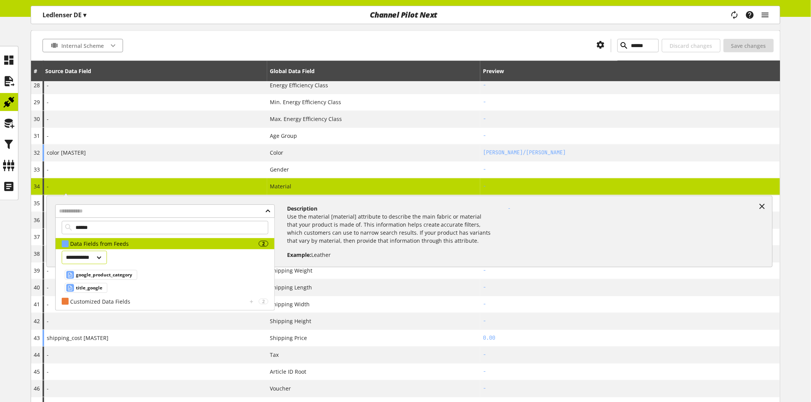 This screenshot has height=402, width=811. I want to click on span: 41, so click(37, 305).